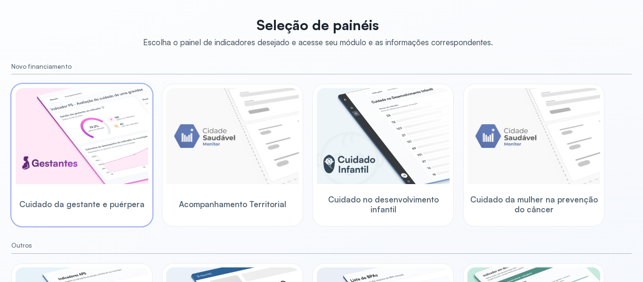 This screenshot has width=643, height=282. Describe the element at coordinates (233, 204) in the screenshot. I see `span: Acompanhamento Territorial` at that location.